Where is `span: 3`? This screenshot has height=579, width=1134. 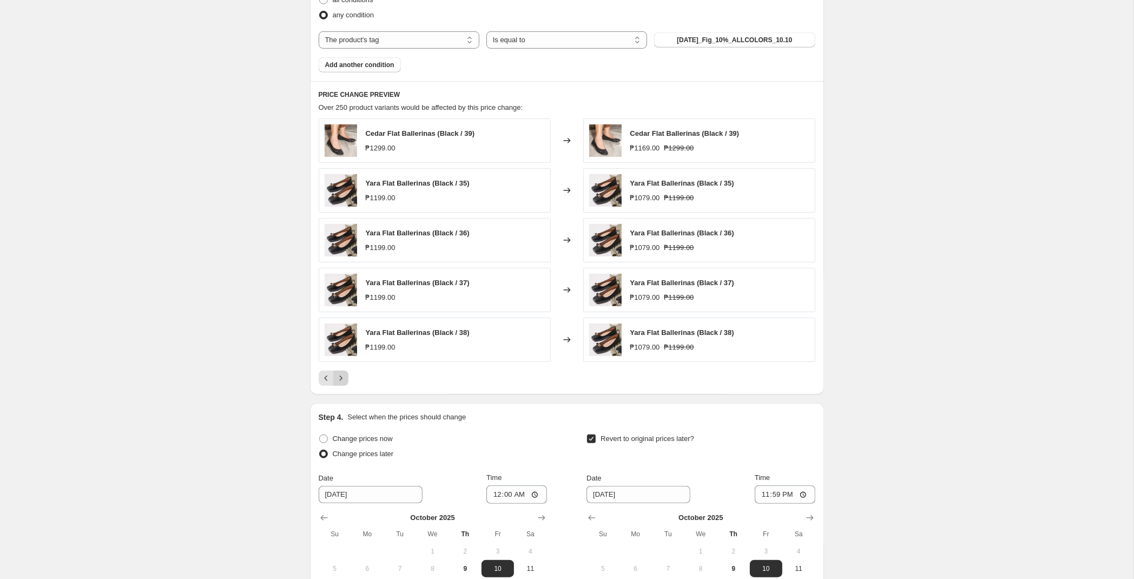
span: 3 is located at coordinates (766, 552).